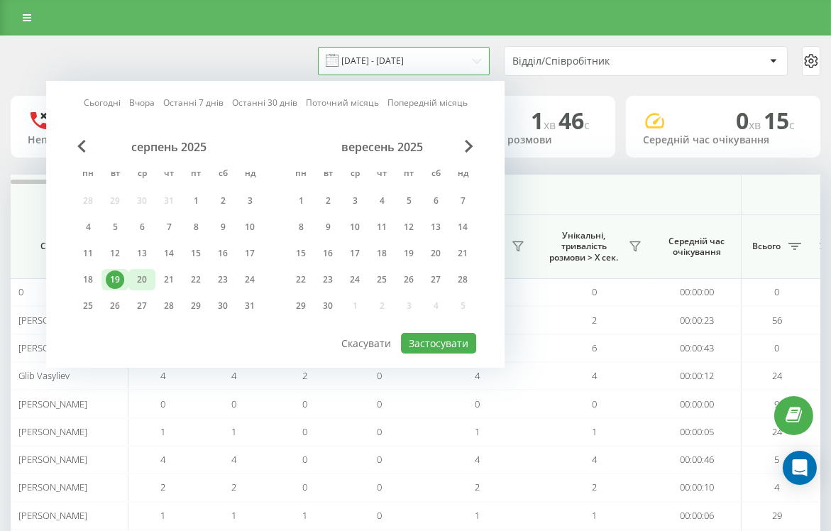  What do you see at coordinates (574, 120) in the screenshot?
I see `span: 46` at bounding box center [574, 120].